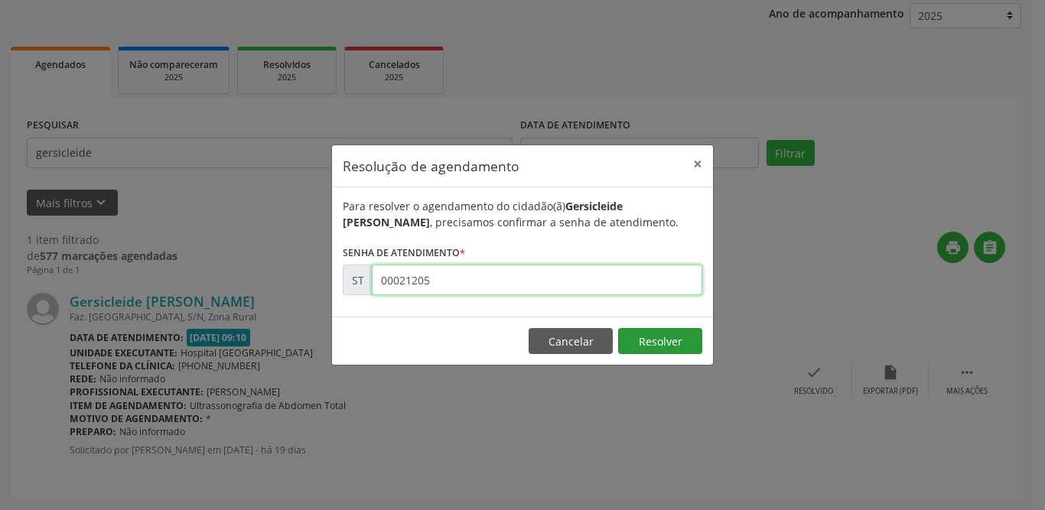 The height and width of the screenshot is (510, 1045). I want to click on div: ST, so click(357, 280).